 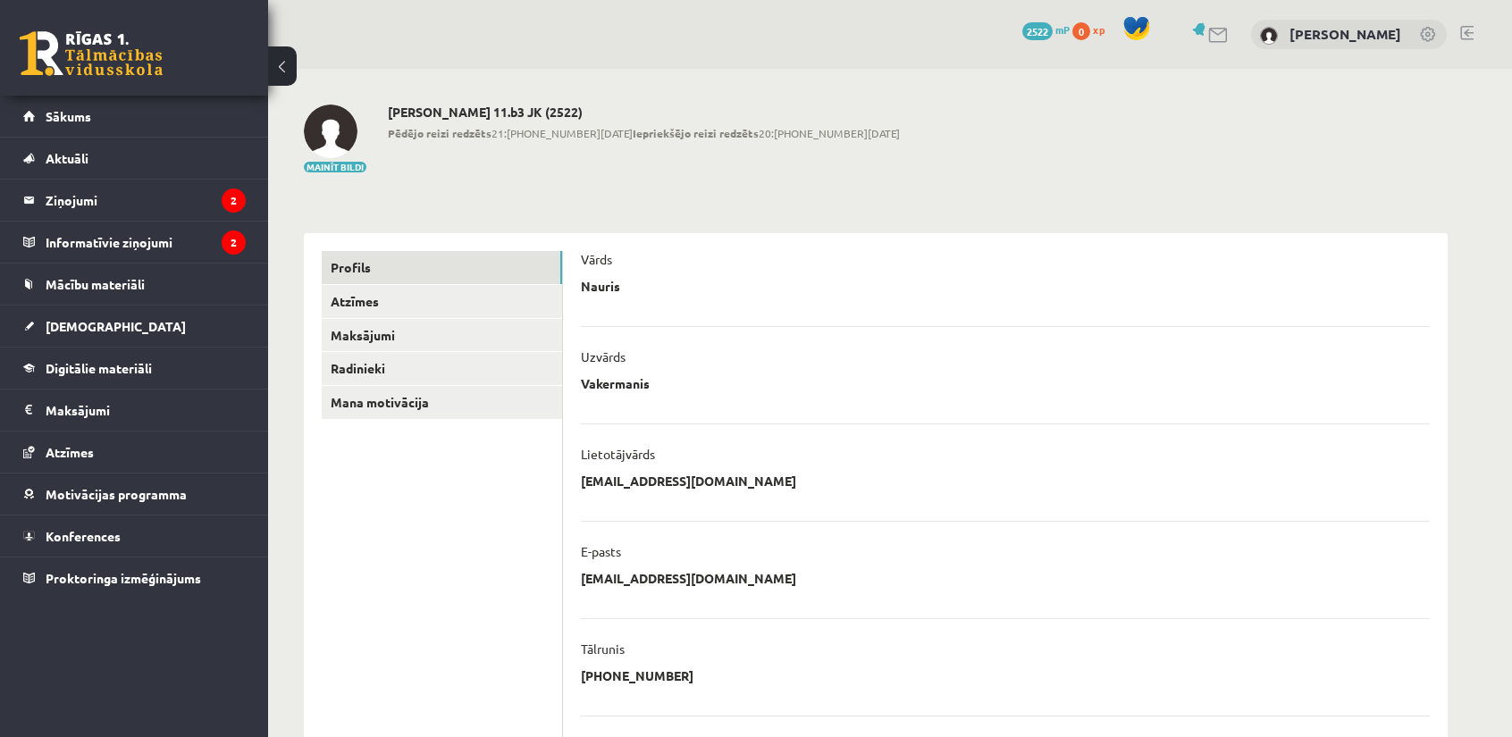 What do you see at coordinates (440, 133) in the screenshot?
I see `b: Pēdējo reizi redzēts` at bounding box center [440, 133].